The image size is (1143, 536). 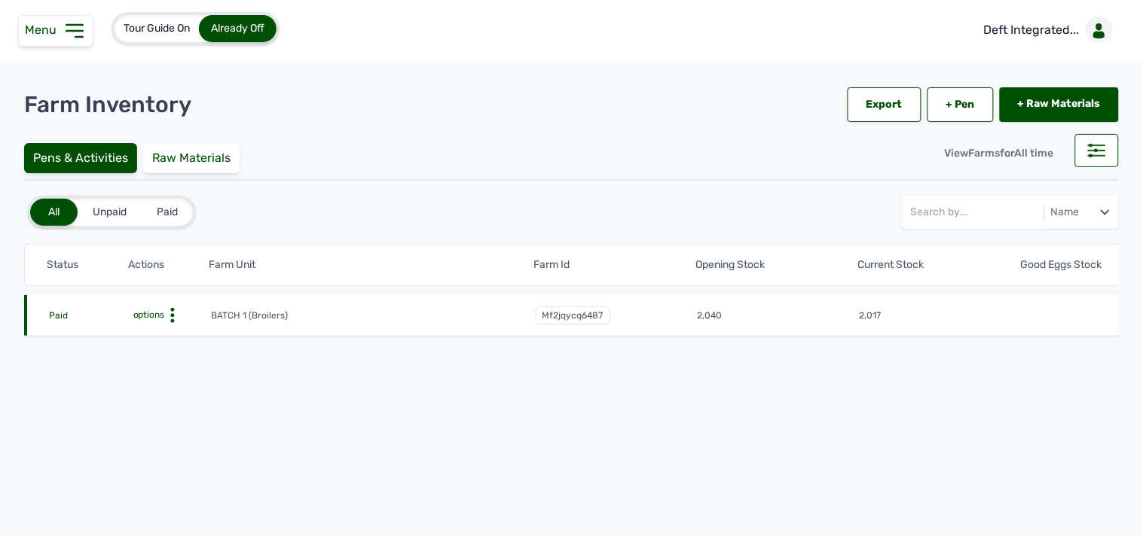 What do you see at coordinates (939, 316) in the screenshot?
I see `td: 2,017` at bounding box center [939, 316].